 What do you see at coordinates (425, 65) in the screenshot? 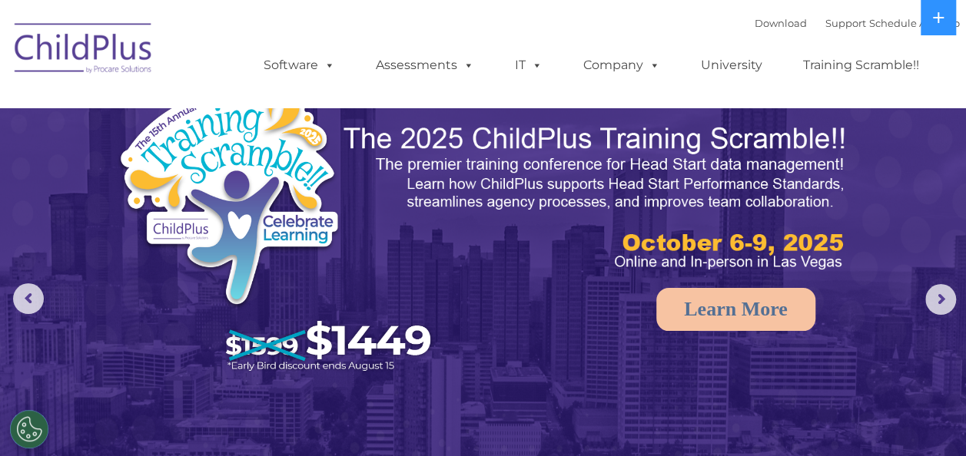
I see `a: Assessments` at bounding box center [425, 65].